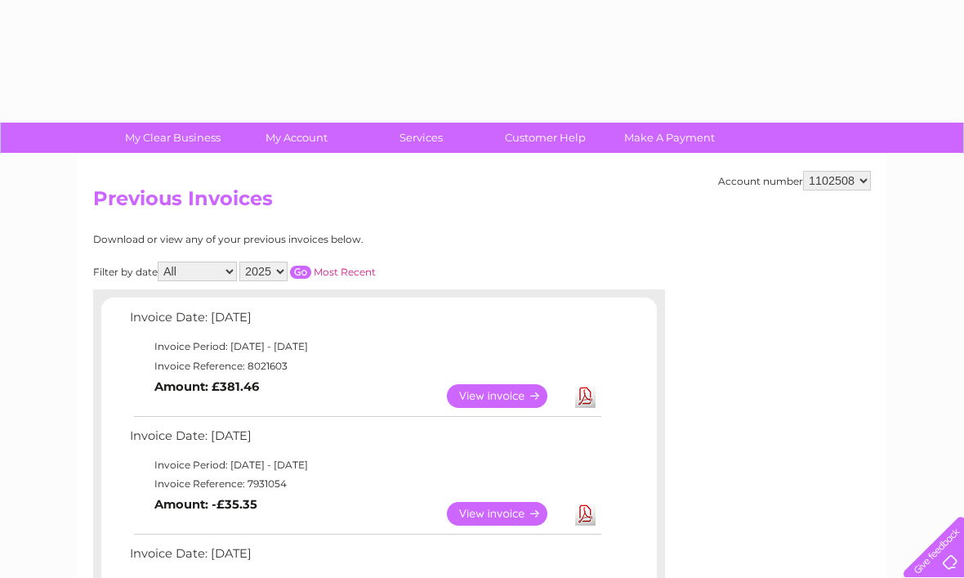 Image resolution: width=964 pixels, height=578 pixels. What do you see at coordinates (669, 137) in the screenshot?
I see `a: Make A Payment` at bounding box center [669, 137].